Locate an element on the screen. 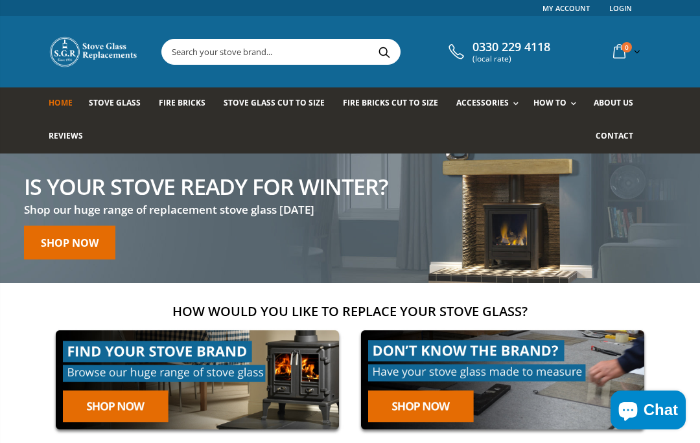 The width and height of the screenshot is (700, 443). h2: How would you like to replace your stove glass? is located at coordinates (350, 311).